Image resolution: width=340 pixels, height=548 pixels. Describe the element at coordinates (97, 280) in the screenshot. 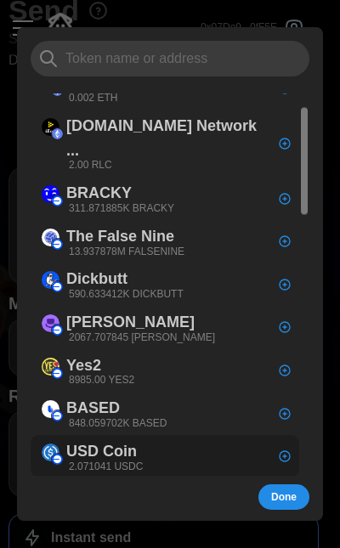

I see `p: Dickbutt` at that location.